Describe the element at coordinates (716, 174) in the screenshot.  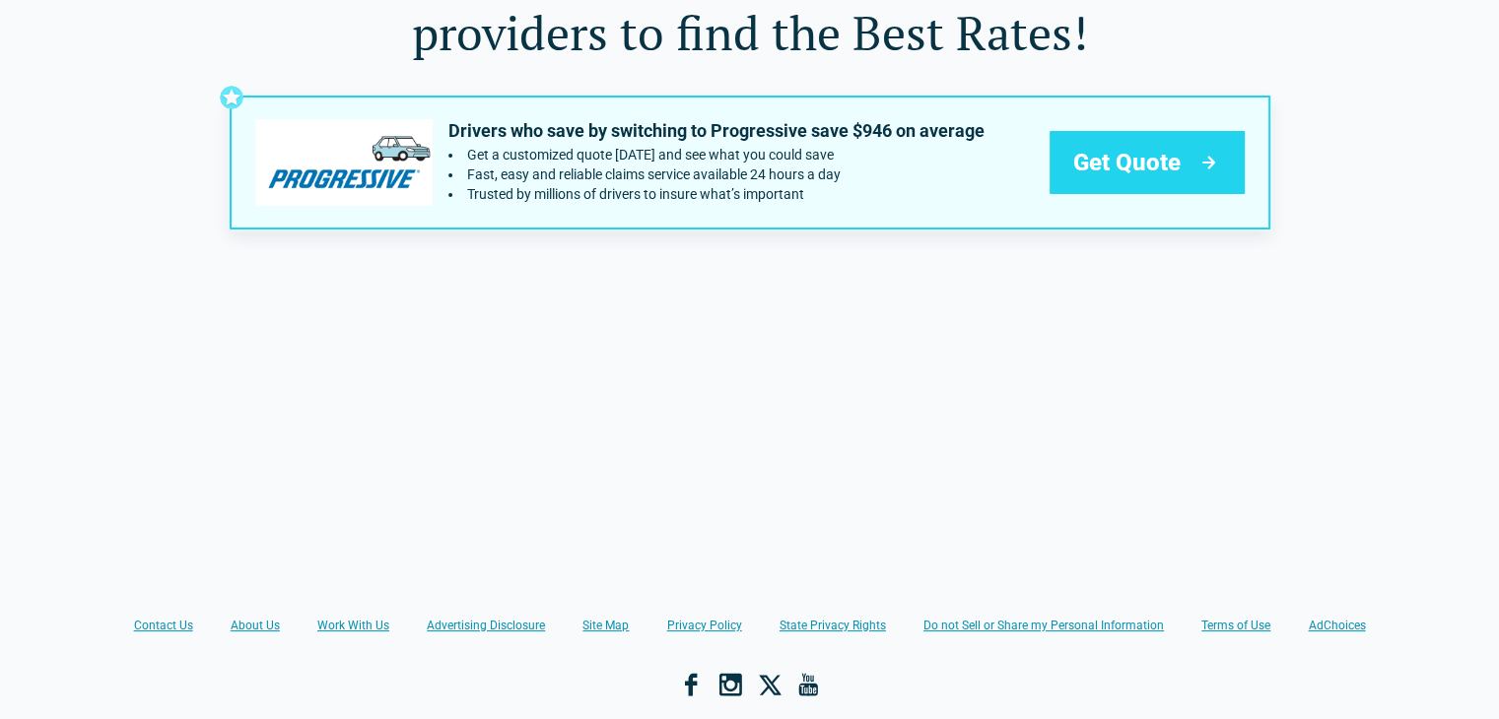
I see `li: Fast, easy and reliable claims service available 24 hours a day` at that location.